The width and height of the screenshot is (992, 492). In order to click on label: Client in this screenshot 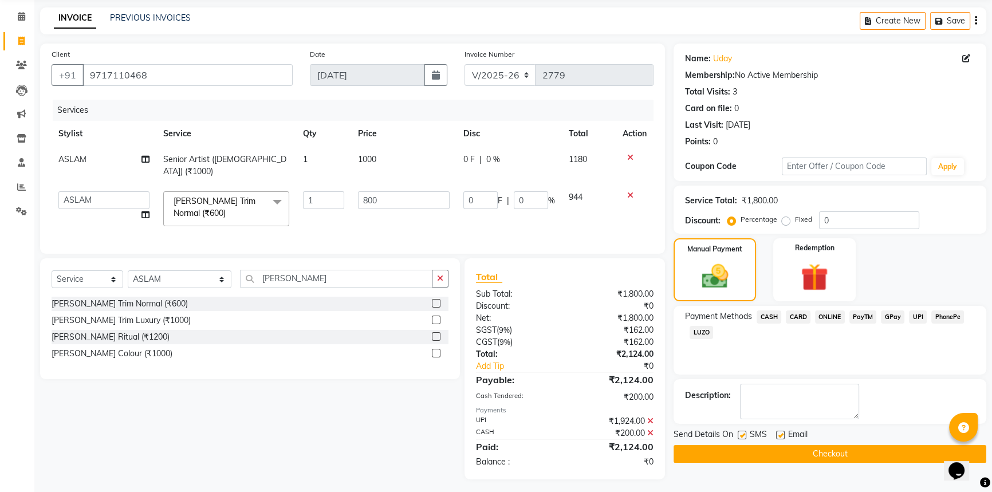, I will do `click(61, 54)`.